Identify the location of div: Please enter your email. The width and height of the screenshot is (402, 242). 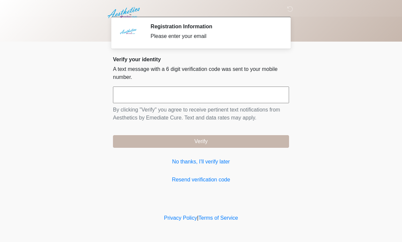
(215, 36).